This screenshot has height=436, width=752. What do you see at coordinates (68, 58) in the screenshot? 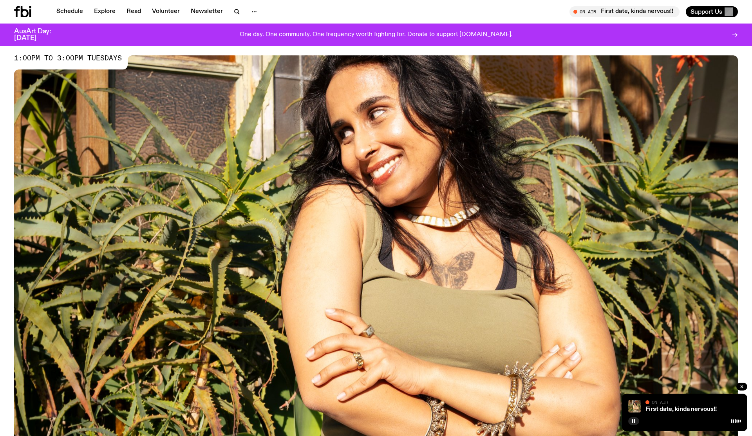
I see `span: 1:00pm to 3:00pm tuesdays` at bounding box center [68, 58].